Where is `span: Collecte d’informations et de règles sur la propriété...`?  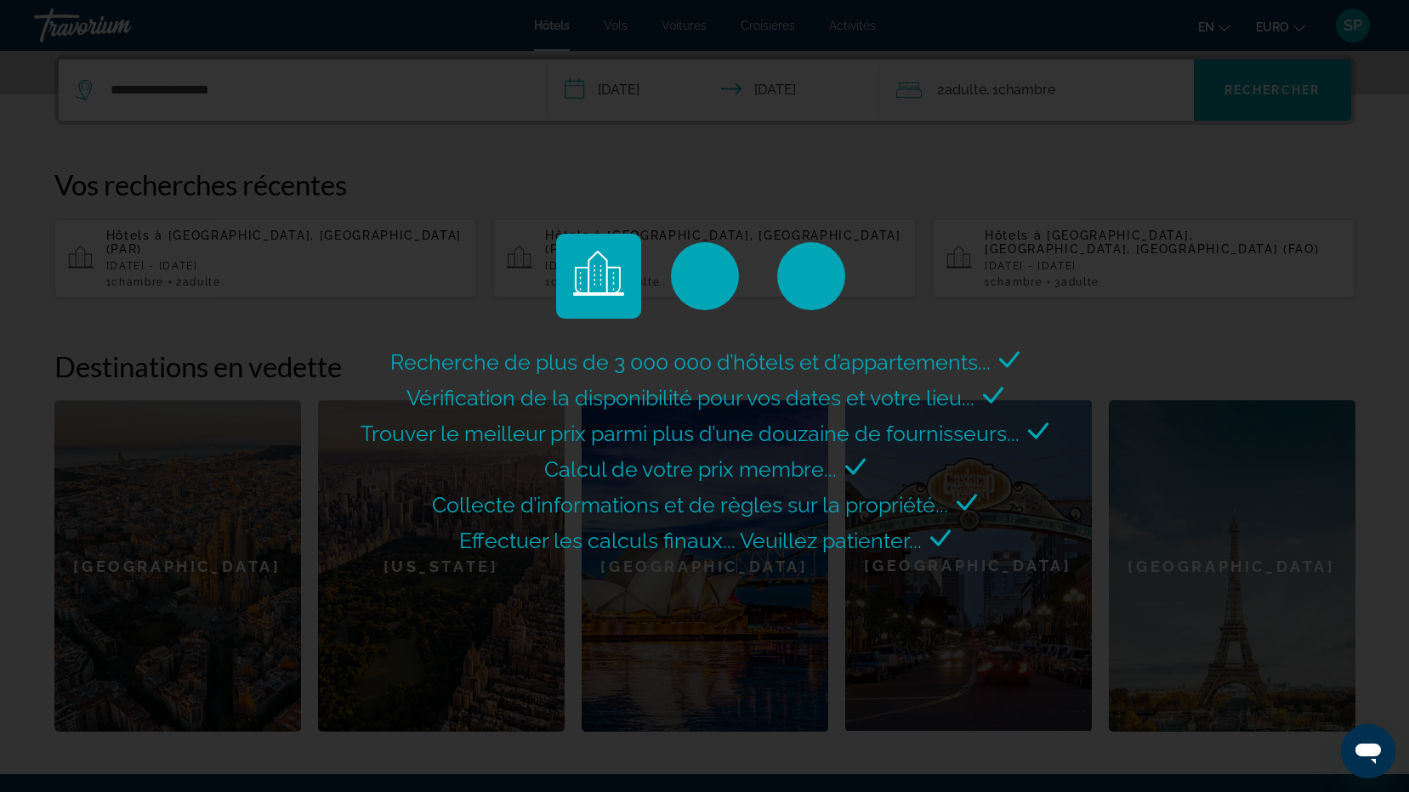 span: Collecte d’informations et de règles sur la propriété... is located at coordinates (690, 505).